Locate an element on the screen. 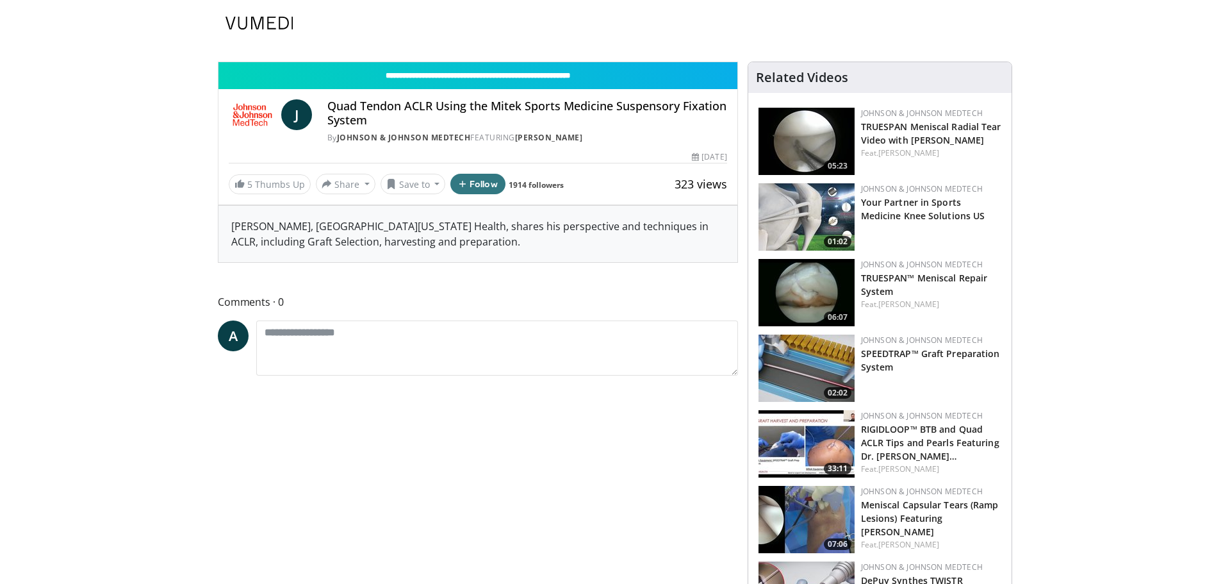  h3: RIGIDLOOP™ BTB and Quad ACLR Tips and Pearls Featuring Dr. Justin Ernat is located at coordinates (931, 442).